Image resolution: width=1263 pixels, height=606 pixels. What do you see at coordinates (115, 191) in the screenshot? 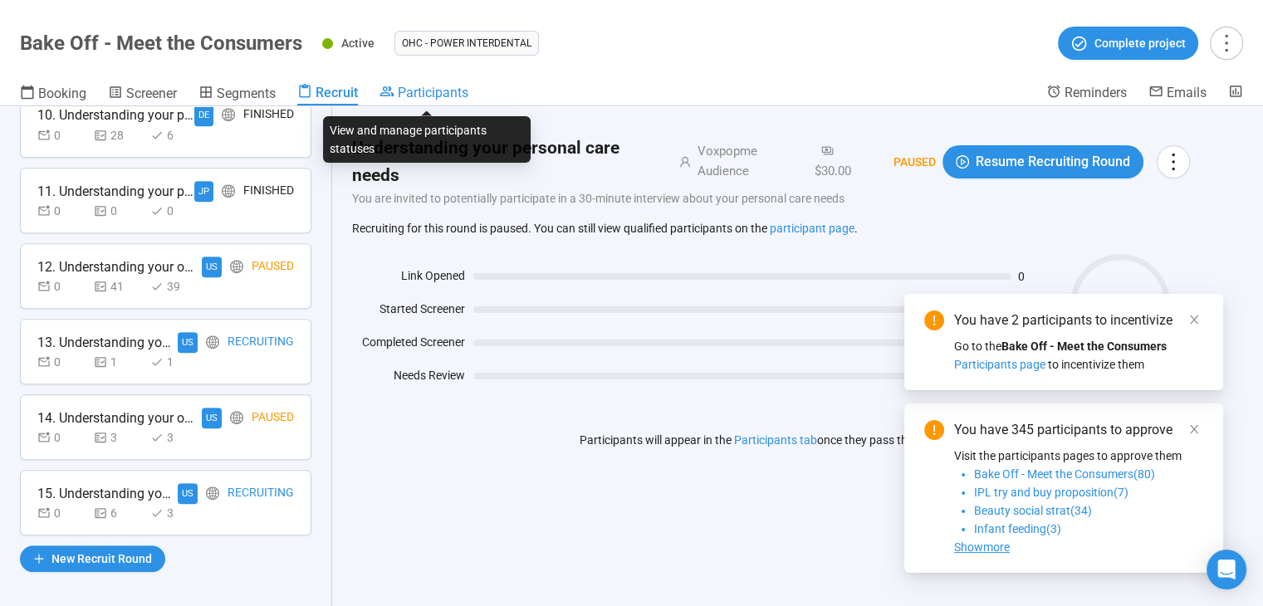
I see `div: 11. Understanding your personal care needs` at bounding box center [115, 191].